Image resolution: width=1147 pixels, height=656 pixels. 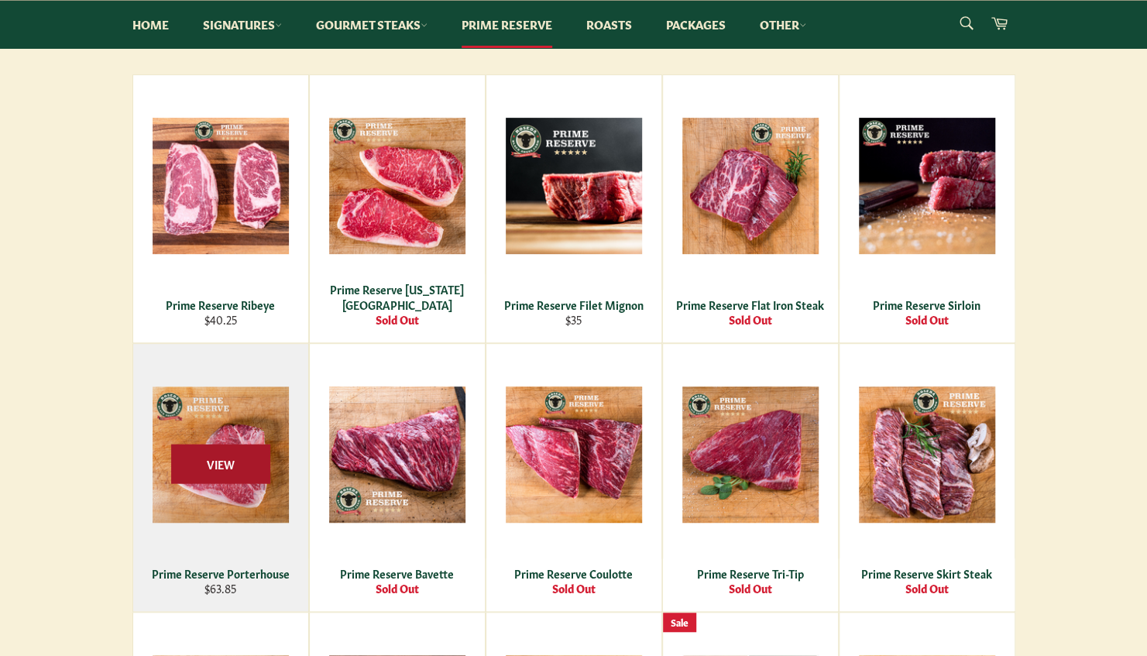 I want to click on div: Prime Reserve Ribeye, so click(x=220, y=304).